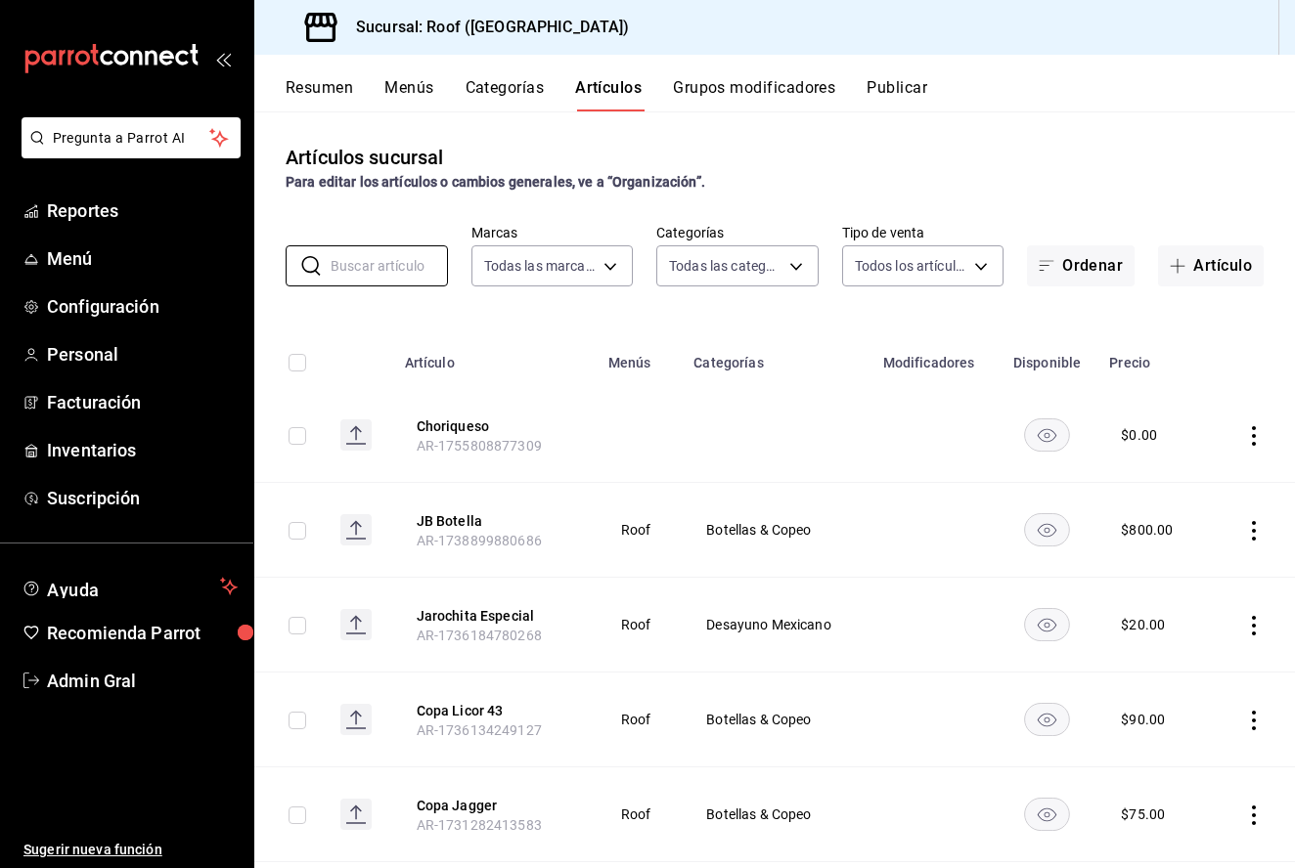  I want to click on div: $ 800.00, so click(1146, 530).